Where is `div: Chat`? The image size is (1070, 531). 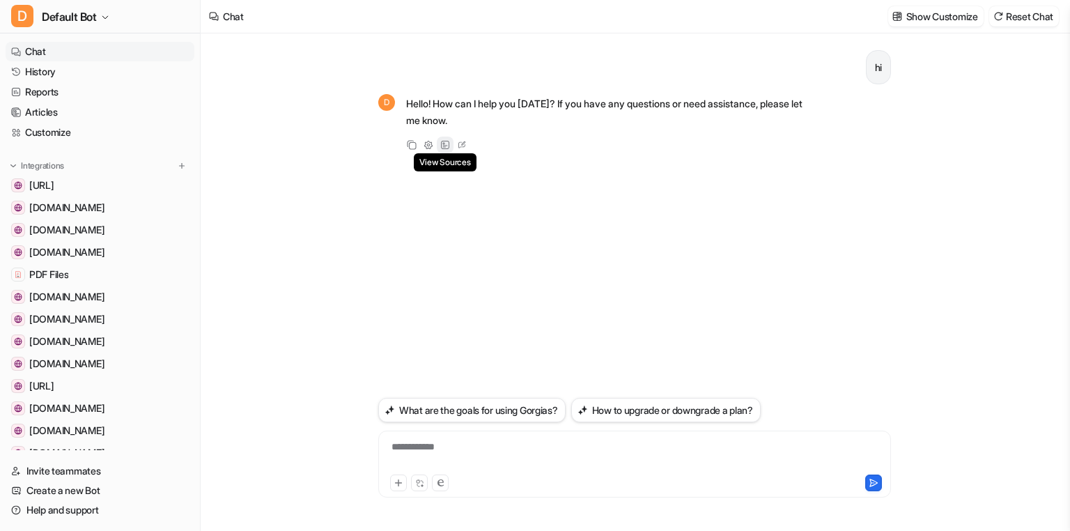 div: Chat is located at coordinates (233, 16).